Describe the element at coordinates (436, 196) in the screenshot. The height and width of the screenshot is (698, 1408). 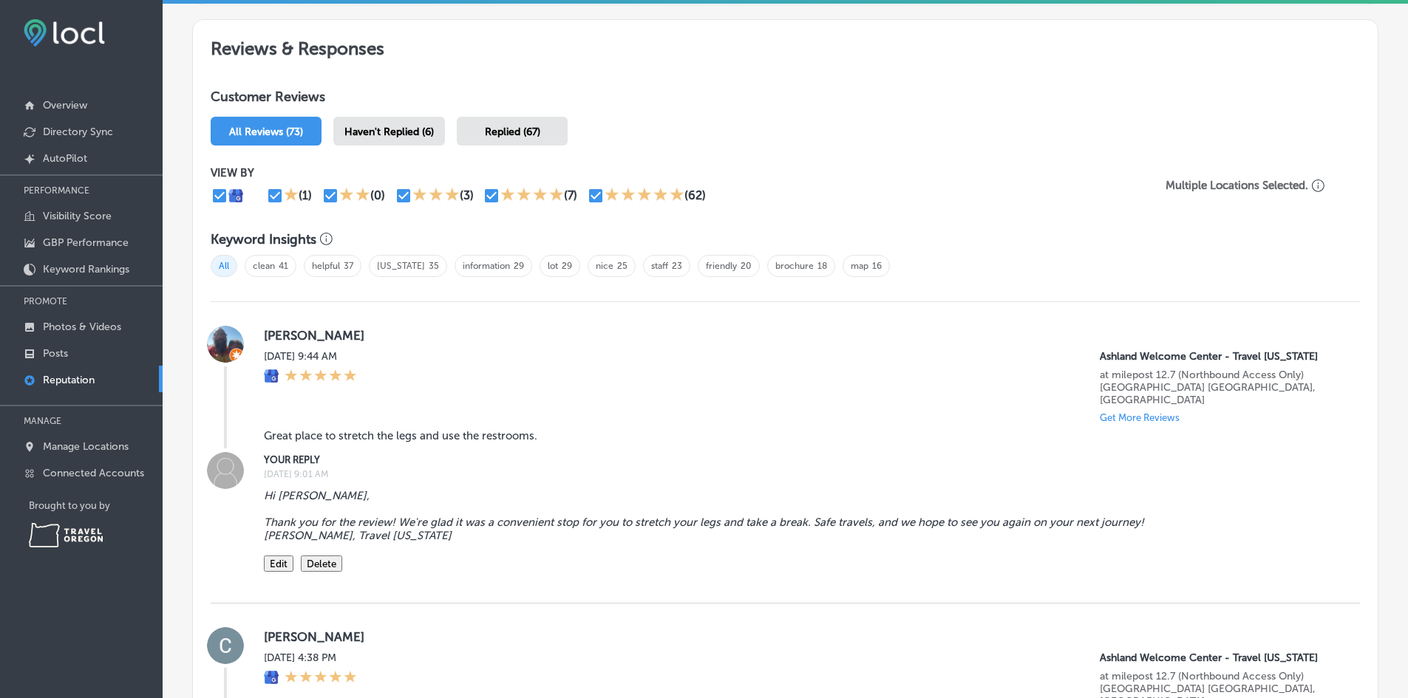
I see `div: 3 Stars` at that location.